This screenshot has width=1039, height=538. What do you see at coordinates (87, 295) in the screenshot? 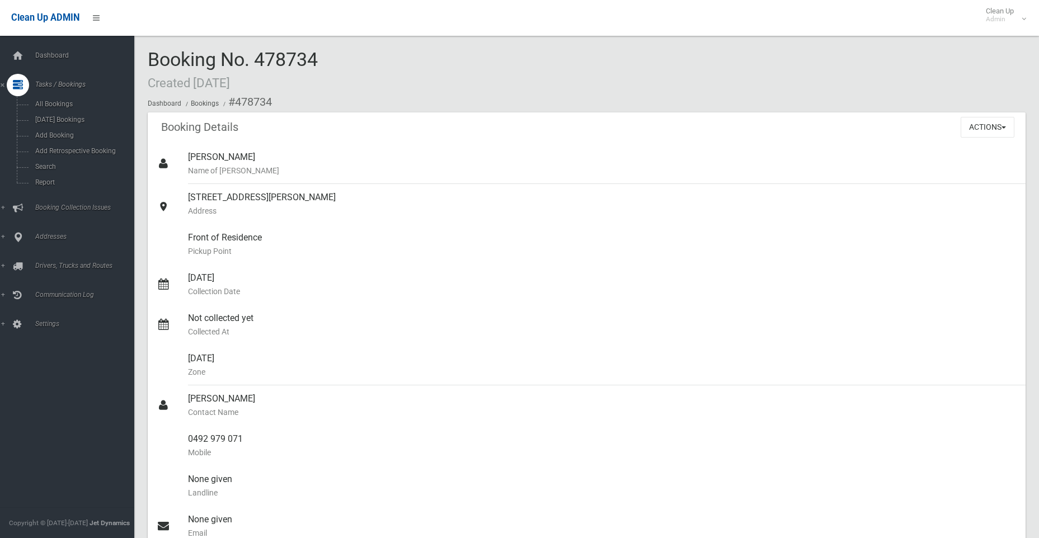
I see `span: Communication Log` at bounding box center [87, 295].